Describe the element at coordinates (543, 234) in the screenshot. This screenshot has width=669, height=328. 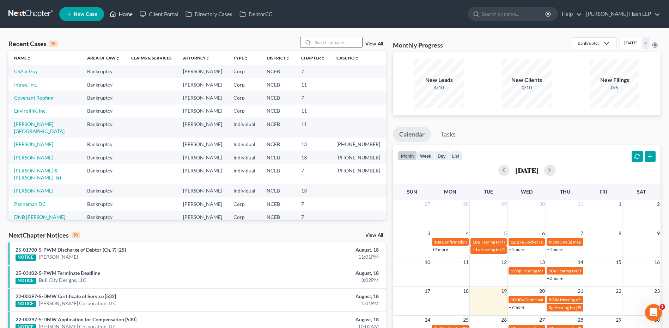
I see `span: 6` at that location.